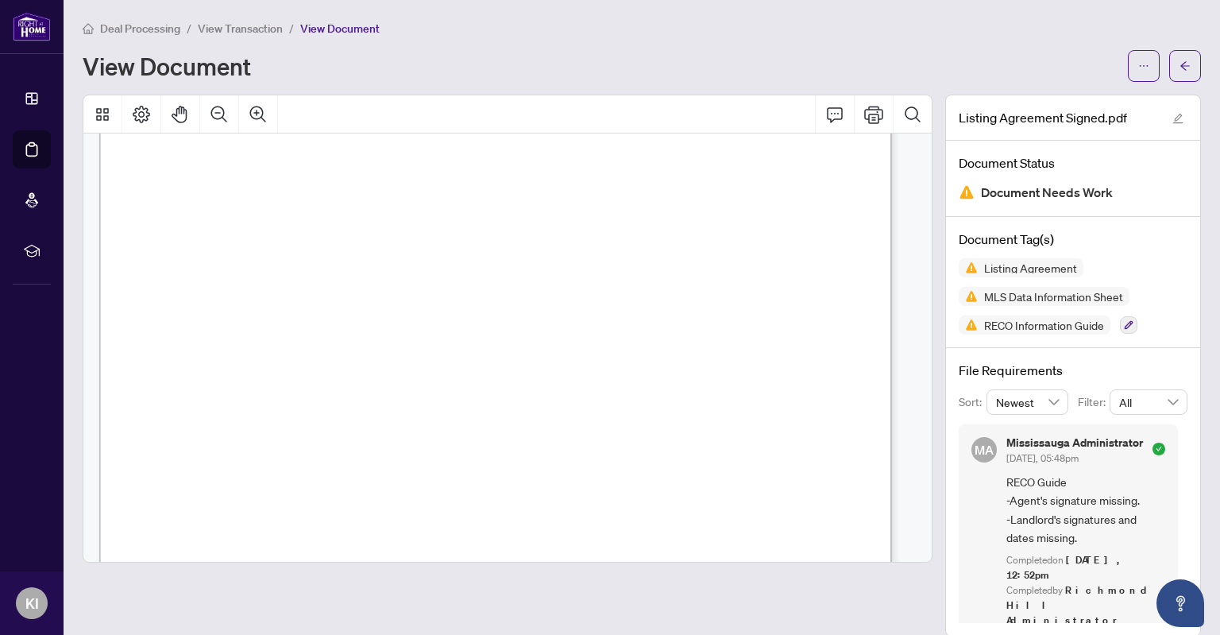 This screenshot has width=1220, height=635. I want to click on img: logo, so click(32, 26).